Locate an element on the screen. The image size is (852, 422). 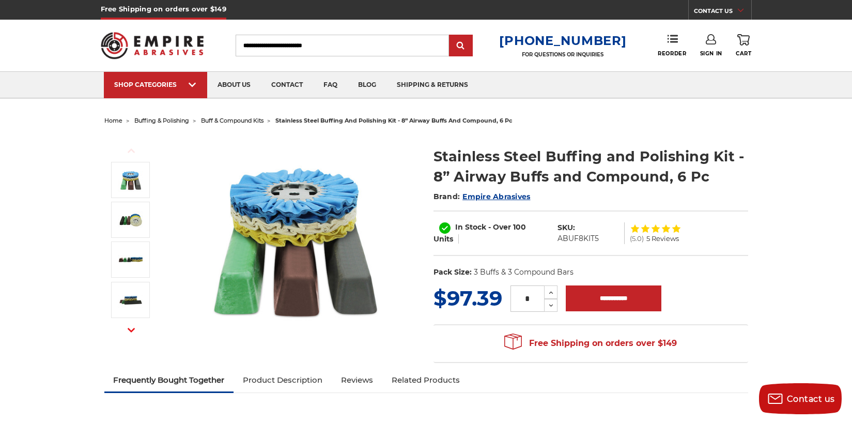
a: Related Products is located at coordinates (426, 380).